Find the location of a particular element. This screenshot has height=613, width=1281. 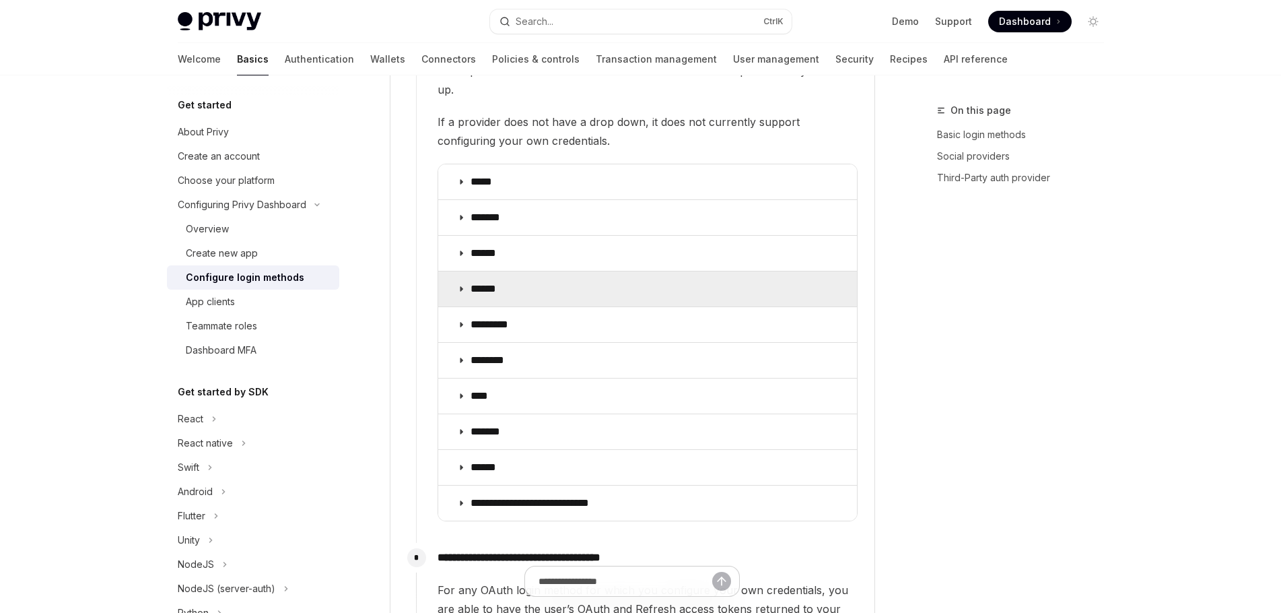

a: Choose your platform is located at coordinates (253, 180).